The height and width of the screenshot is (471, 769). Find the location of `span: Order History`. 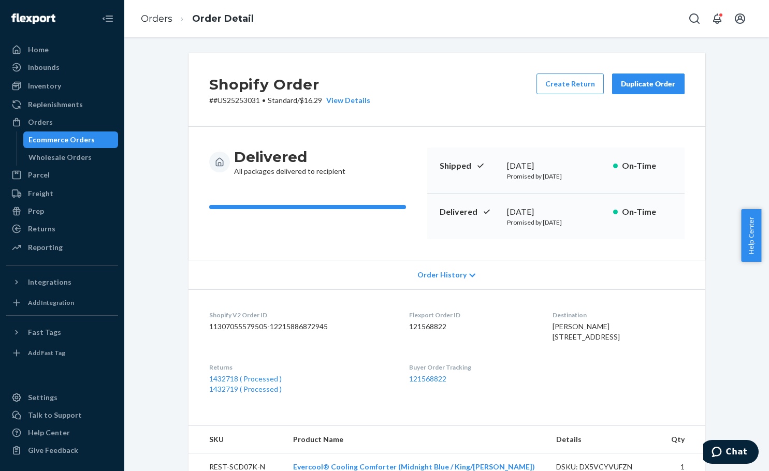

span: Order History is located at coordinates (442, 275).